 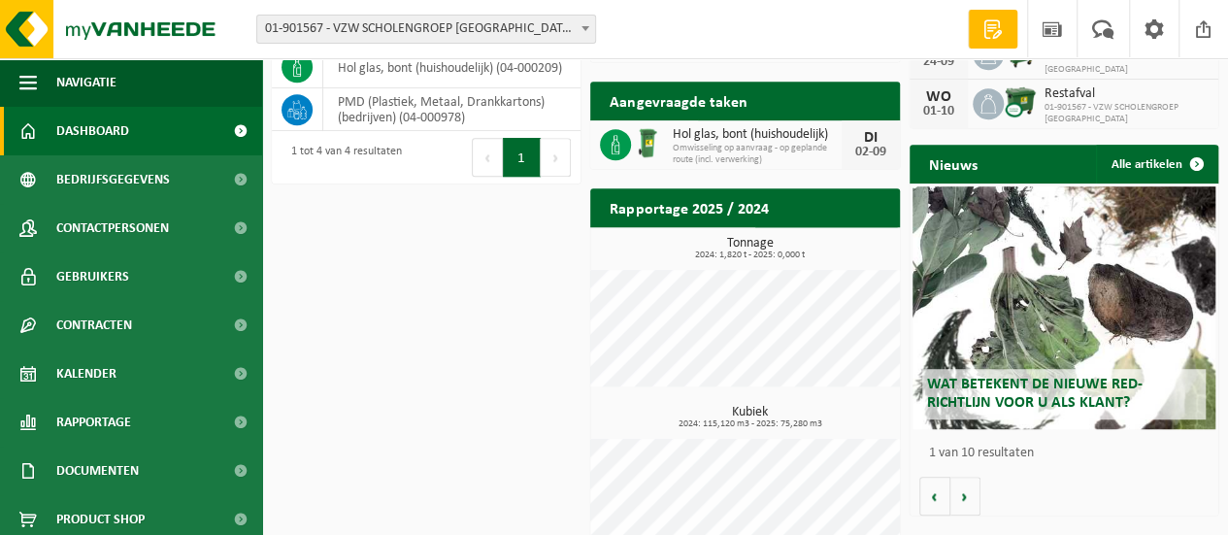 What do you see at coordinates (86, 374) in the screenshot?
I see `span: Kalender` at bounding box center [86, 374].